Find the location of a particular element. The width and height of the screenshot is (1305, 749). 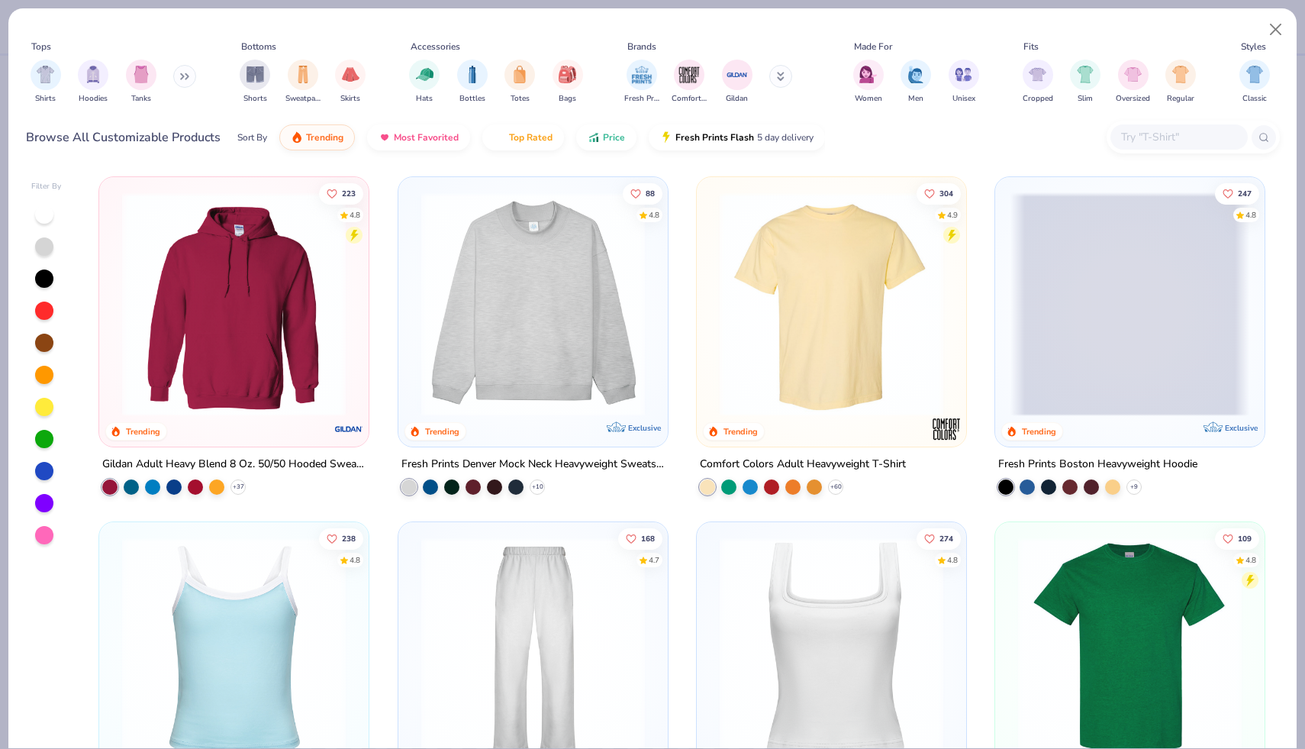

div: Gildan Adult Heavy Blend 8 Oz. 50/50 Hooded Sweatshirt is located at coordinates (234, 464).